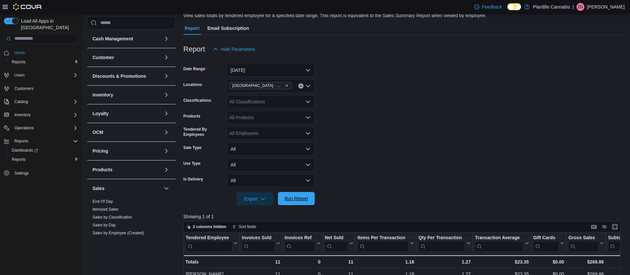 This screenshot has height=275, width=630. What do you see at coordinates (545, 243) in the screenshot?
I see `div: Gift Card Sales` at bounding box center [545, 243].